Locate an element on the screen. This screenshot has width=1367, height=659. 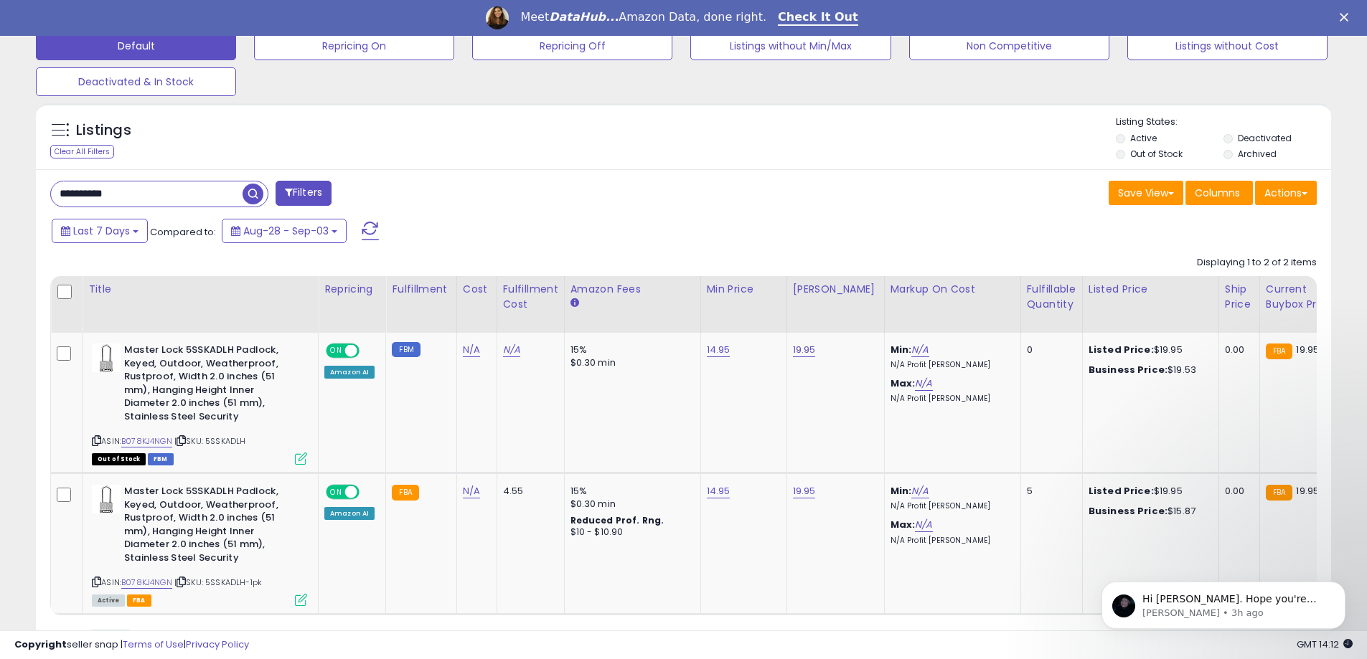
label: Archived is located at coordinates (1257, 154).